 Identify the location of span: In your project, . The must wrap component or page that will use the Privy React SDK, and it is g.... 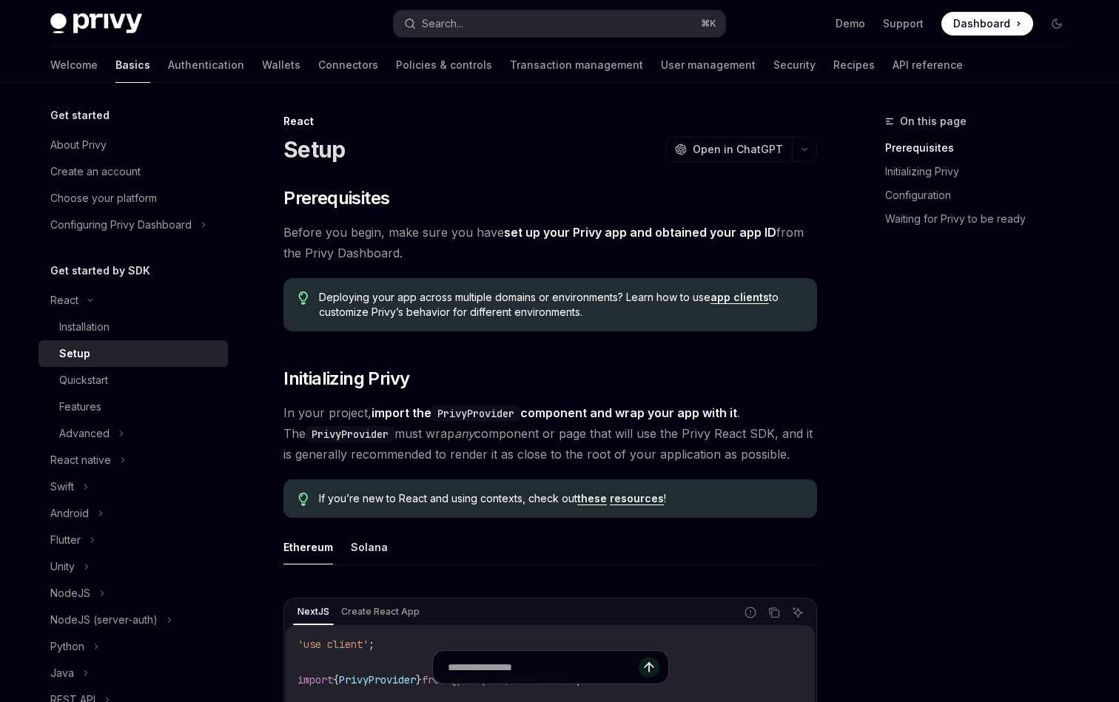
(550, 434).